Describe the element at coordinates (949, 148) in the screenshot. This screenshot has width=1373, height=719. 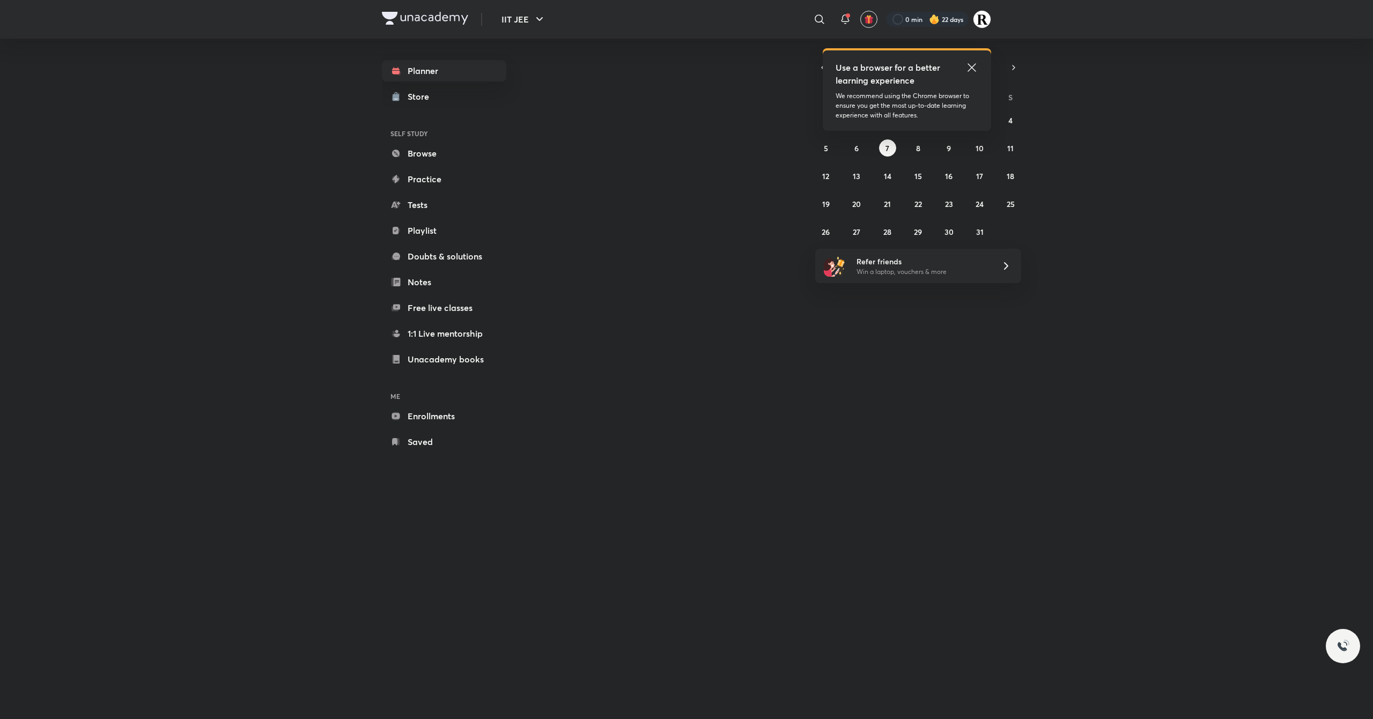
I see `abbr: October 9, 2025` at that location.